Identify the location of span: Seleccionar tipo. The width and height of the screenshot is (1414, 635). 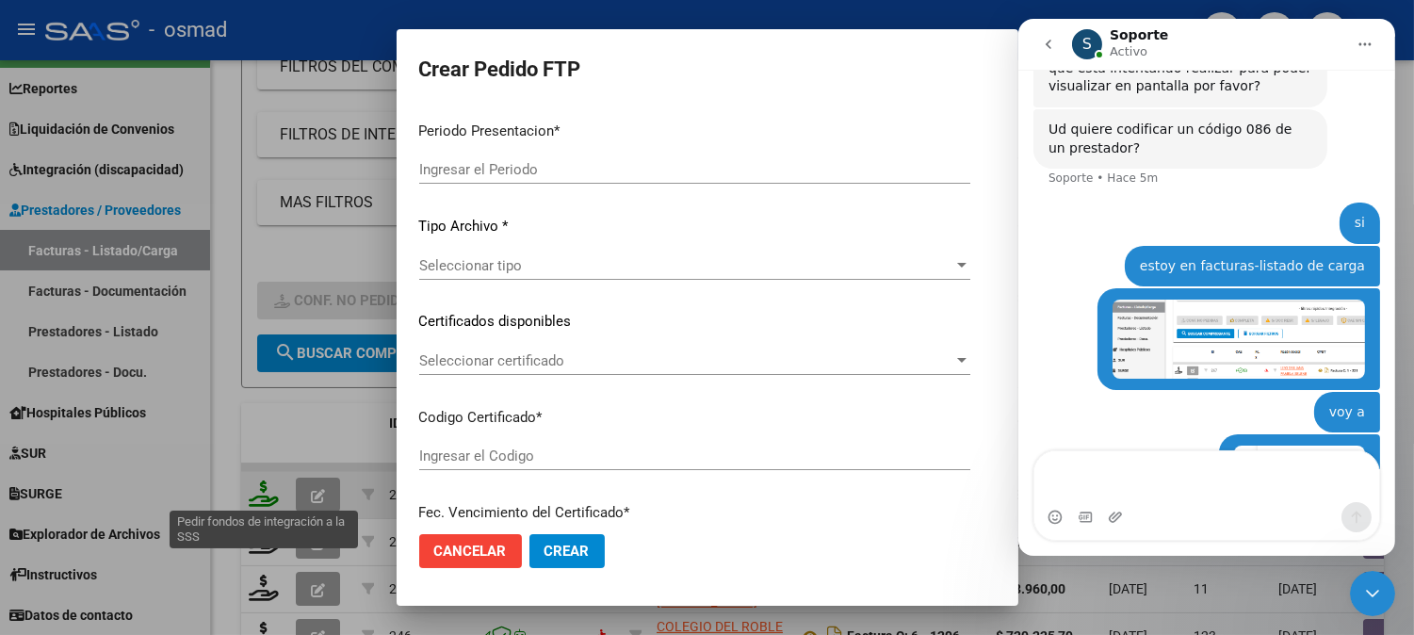
(686, 266).